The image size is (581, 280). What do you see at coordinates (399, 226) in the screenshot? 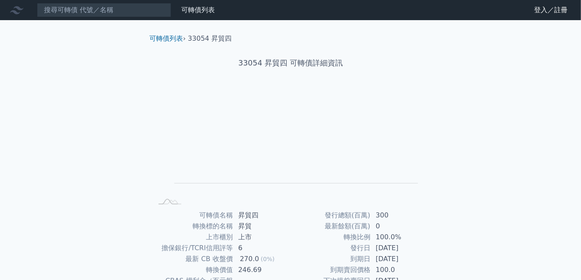
I see `td: 0` at bounding box center [399, 226].